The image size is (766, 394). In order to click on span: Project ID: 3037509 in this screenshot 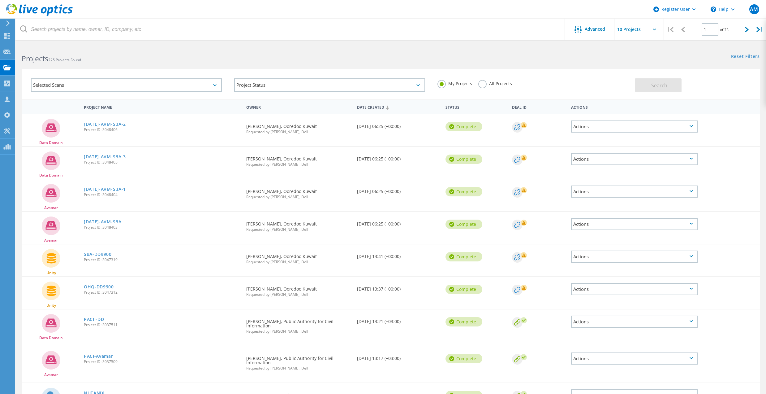, I will do `click(162, 361)`.